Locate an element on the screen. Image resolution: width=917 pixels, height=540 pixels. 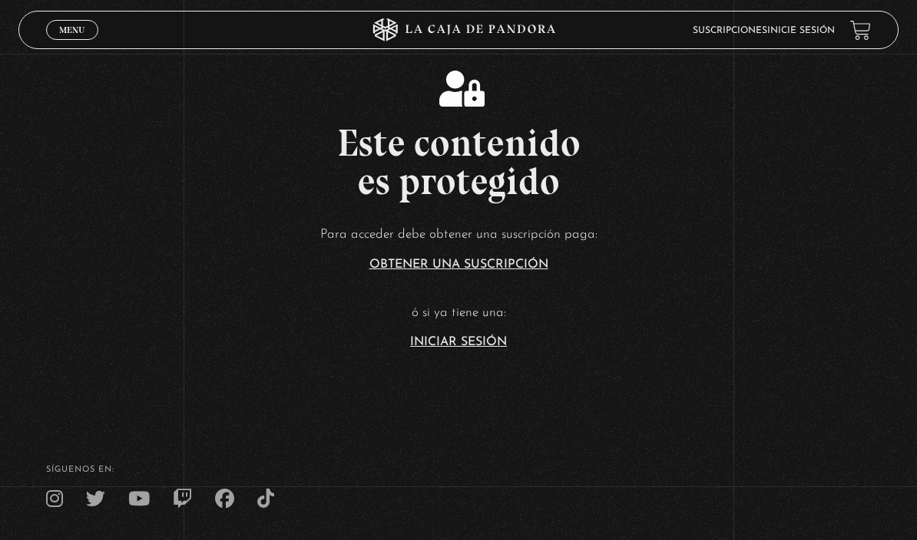
h4: SÍguenos en: is located at coordinates (458, 470).